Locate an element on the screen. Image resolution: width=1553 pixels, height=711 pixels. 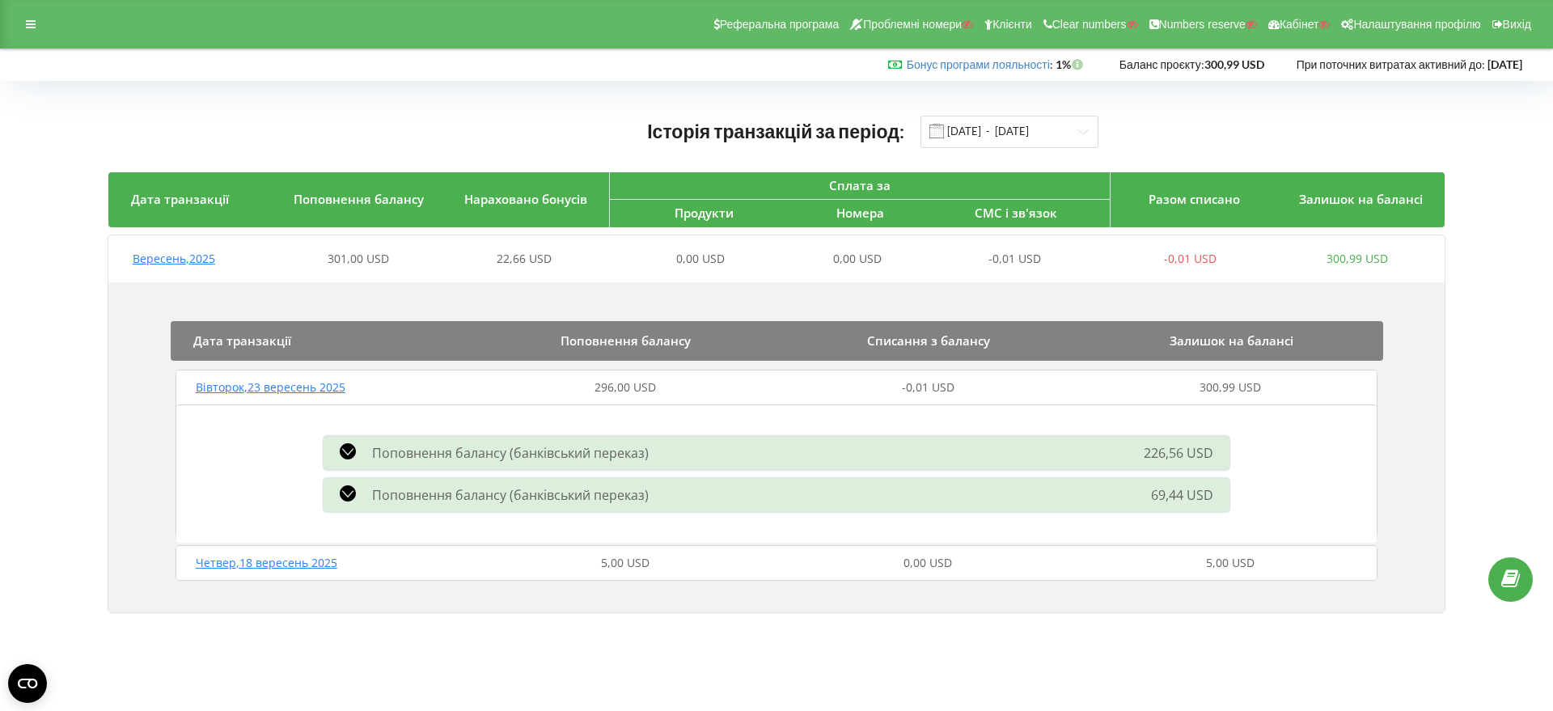
strong: 1% is located at coordinates (1071, 64).